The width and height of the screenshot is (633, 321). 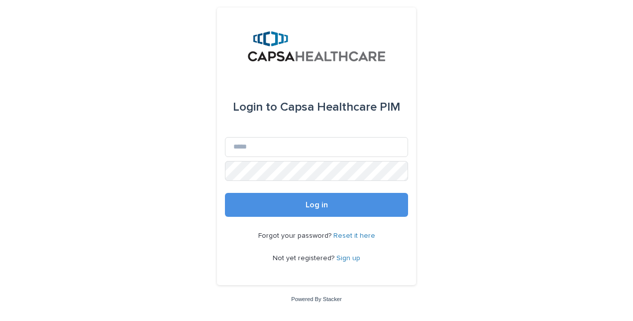 What do you see at coordinates (317, 46) in the screenshot?
I see `img: B5p4sRfuTuC72oLToeu7` at bounding box center [317, 46].